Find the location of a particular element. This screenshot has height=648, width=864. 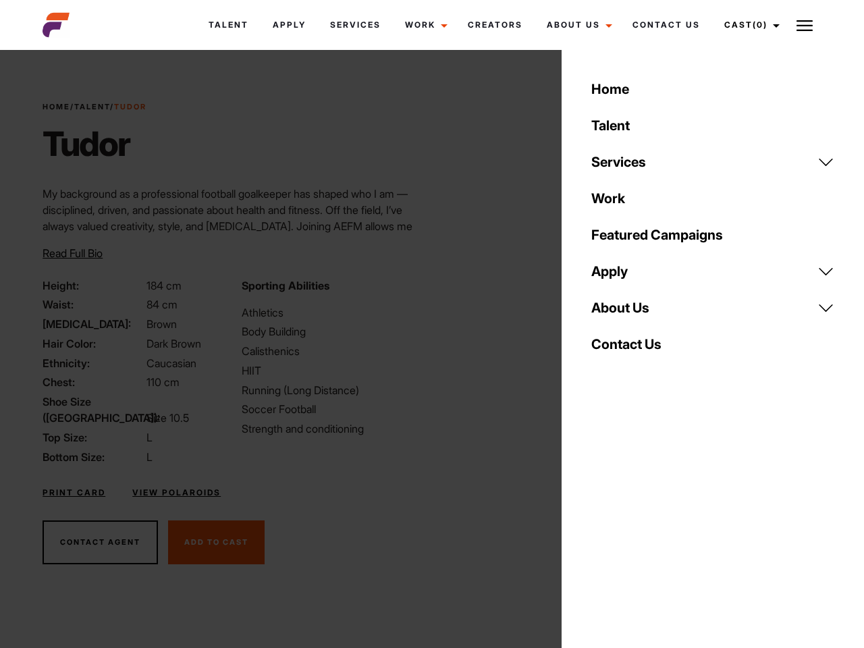

li: Body Building is located at coordinates (333, 331).